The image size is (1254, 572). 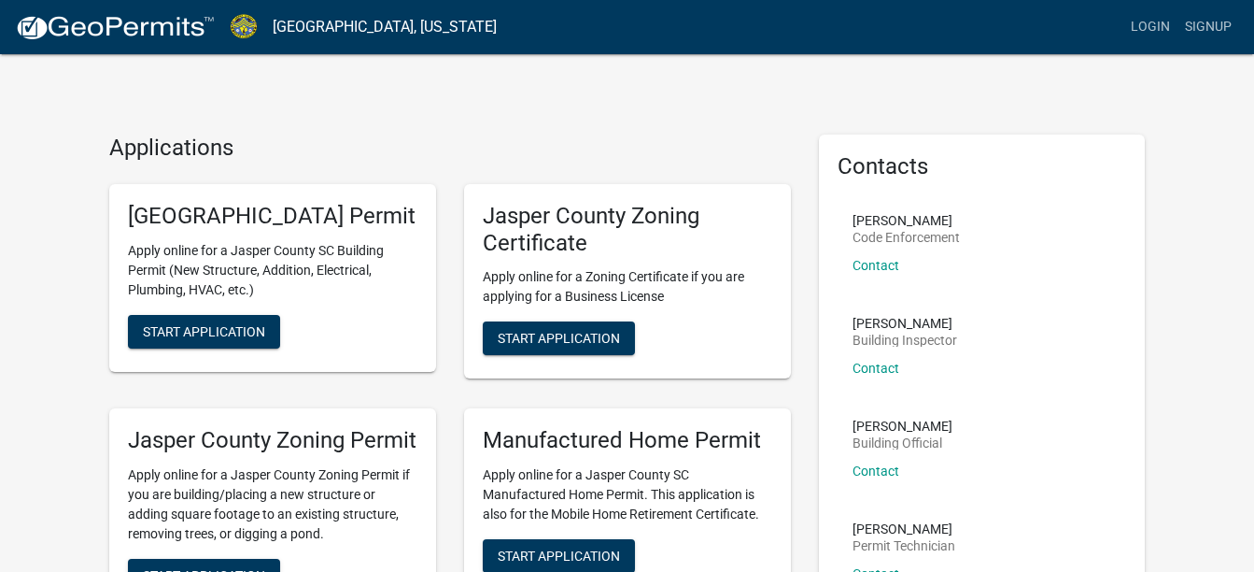 I want to click on h5: Jasper County Zoning Certificate, so click(x=628, y=230).